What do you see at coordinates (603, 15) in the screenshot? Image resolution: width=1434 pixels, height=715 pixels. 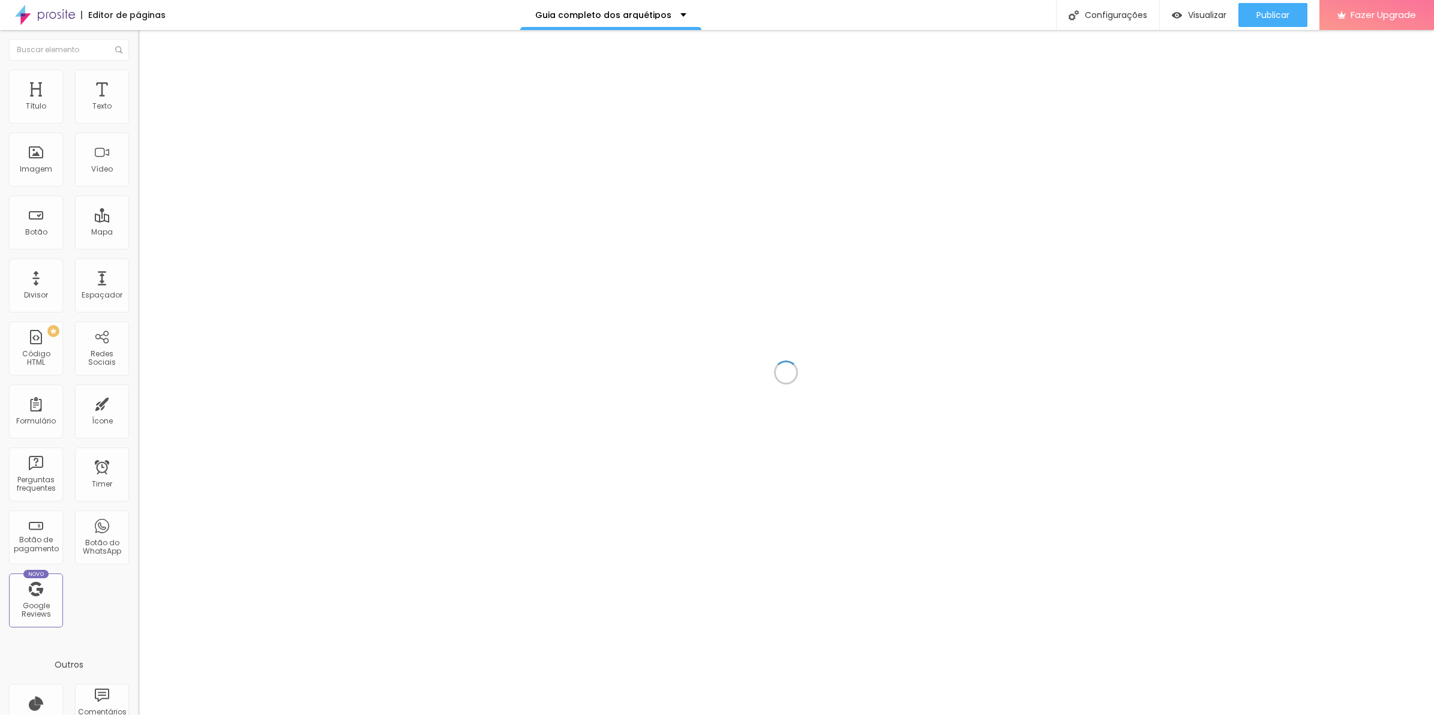 I see `p: Guia completo dos arquétipos` at bounding box center [603, 15].